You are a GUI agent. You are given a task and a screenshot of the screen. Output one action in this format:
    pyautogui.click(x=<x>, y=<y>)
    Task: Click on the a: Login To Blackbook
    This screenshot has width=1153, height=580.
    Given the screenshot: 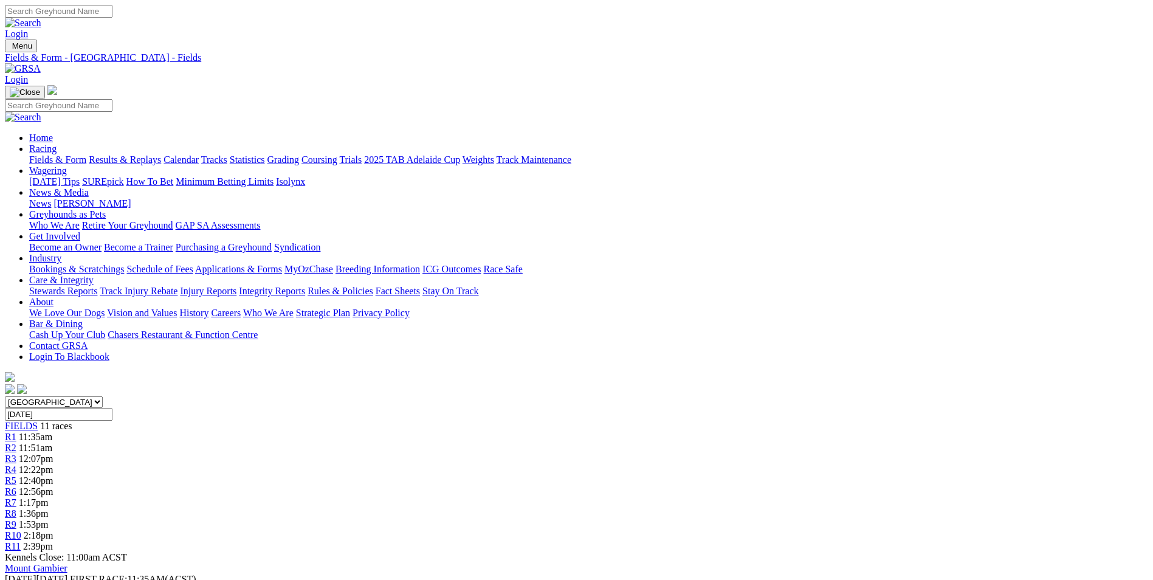 What is the action you would take?
    pyautogui.click(x=69, y=356)
    